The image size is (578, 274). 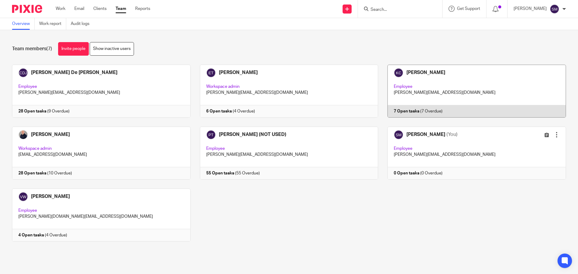 What do you see at coordinates (23, 24) in the screenshot?
I see `a: Overview` at bounding box center [23, 24].